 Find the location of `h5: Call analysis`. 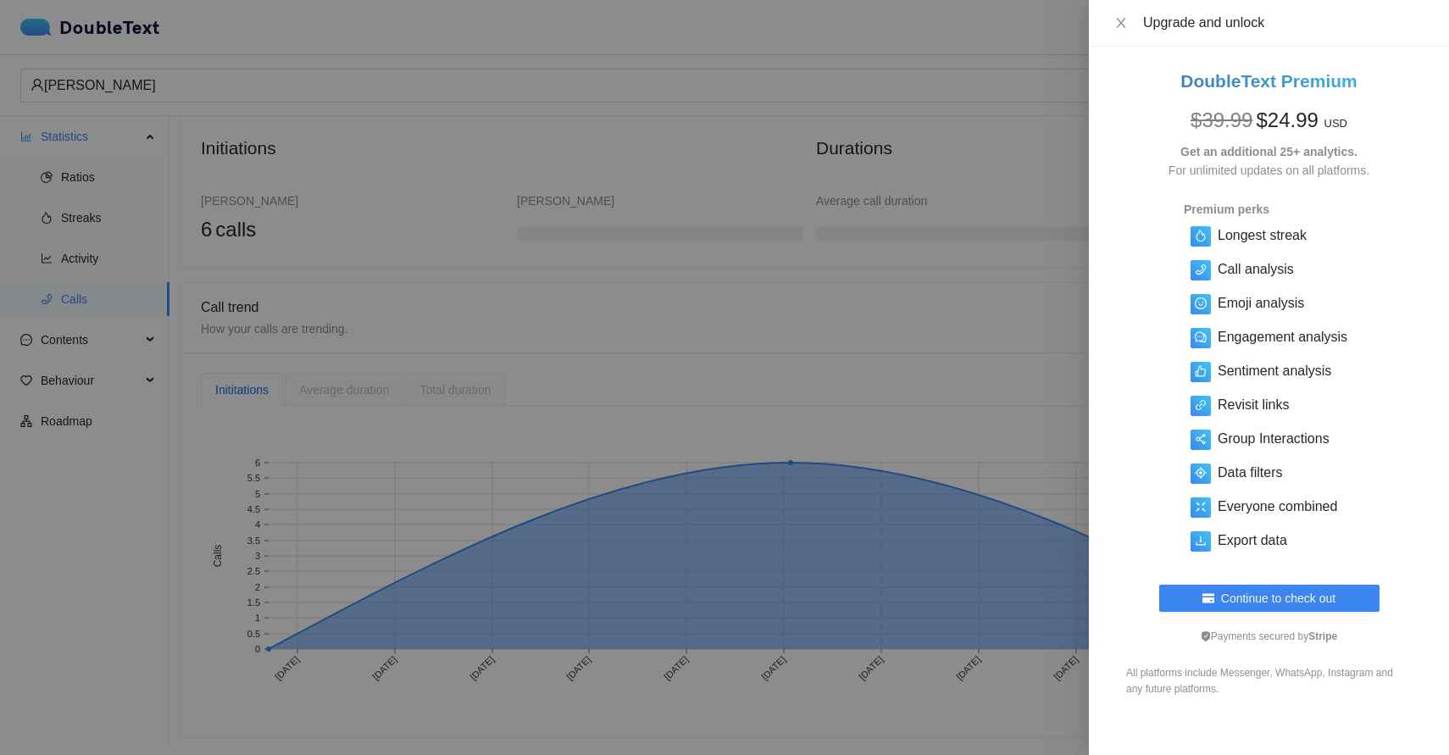

h5: Call analysis is located at coordinates (1256, 270).